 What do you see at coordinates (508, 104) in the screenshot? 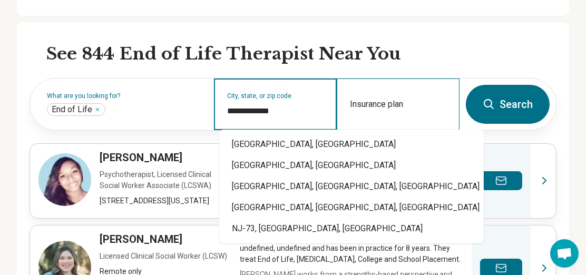
I see `button: Search` at bounding box center [508, 104].